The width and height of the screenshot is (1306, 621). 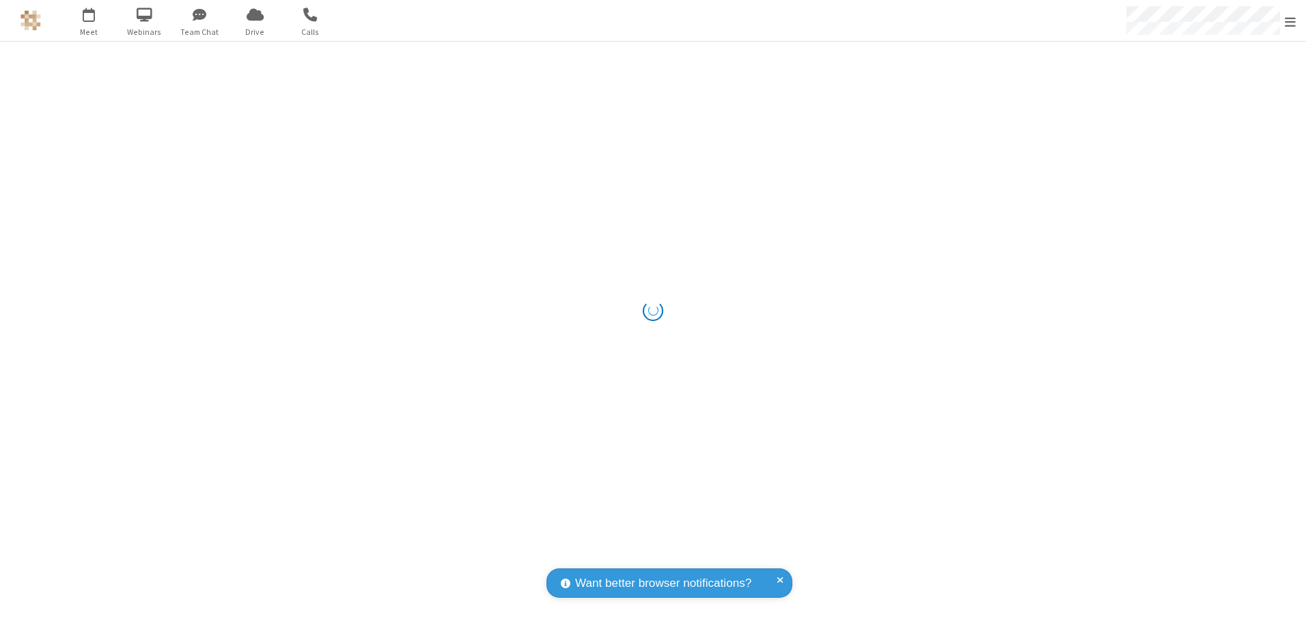 I want to click on span: Team Chat, so click(x=199, y=32).